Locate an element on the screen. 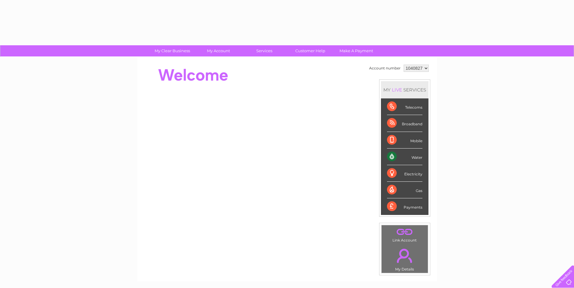 This screenshot has width=574, height=288. a: Services is located at coordinates (264, 51).